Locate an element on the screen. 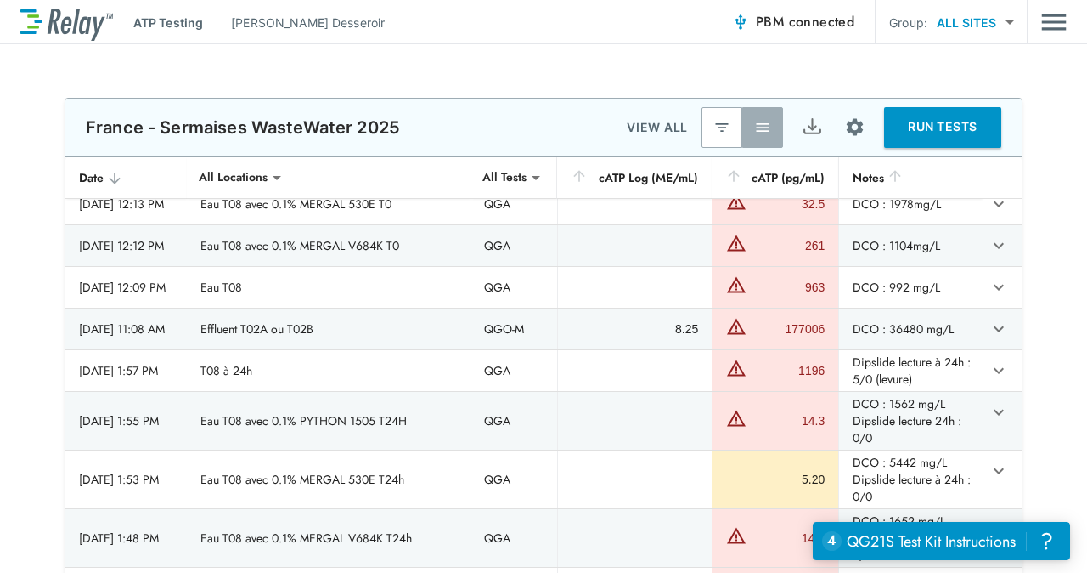 Image resolution: width=1087 pixels, height=573 pixels. button: Export is located at coordinates (812, 127).